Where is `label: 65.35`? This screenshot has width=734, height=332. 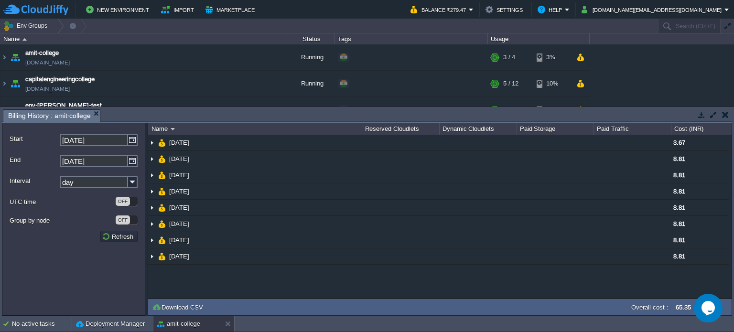 label: 65.35 is located at coordinates (683, 307).